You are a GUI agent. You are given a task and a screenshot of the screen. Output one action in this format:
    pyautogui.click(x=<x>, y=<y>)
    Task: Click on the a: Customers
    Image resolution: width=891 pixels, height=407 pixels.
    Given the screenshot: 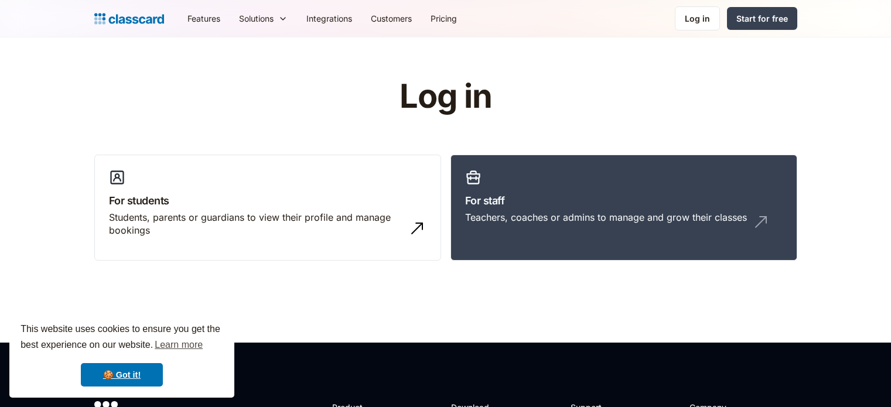 What is the action you would take?
    pyautogui.click(x=391, y=18)
    